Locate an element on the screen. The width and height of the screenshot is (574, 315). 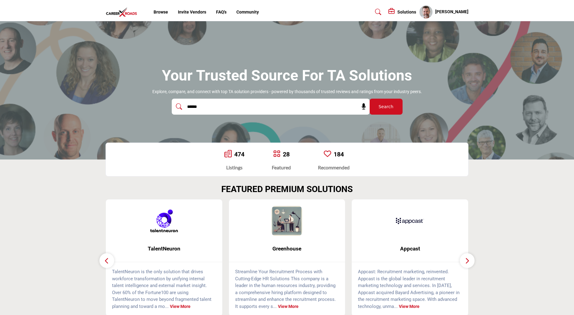
a: FAQ's is located at coordinates (221, 12).